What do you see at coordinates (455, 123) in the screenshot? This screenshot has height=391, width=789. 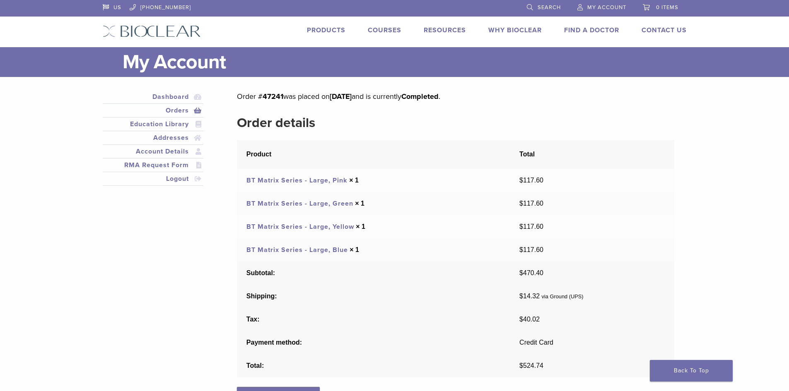 I see `h2: Order details` at bounding box center [455, 123].